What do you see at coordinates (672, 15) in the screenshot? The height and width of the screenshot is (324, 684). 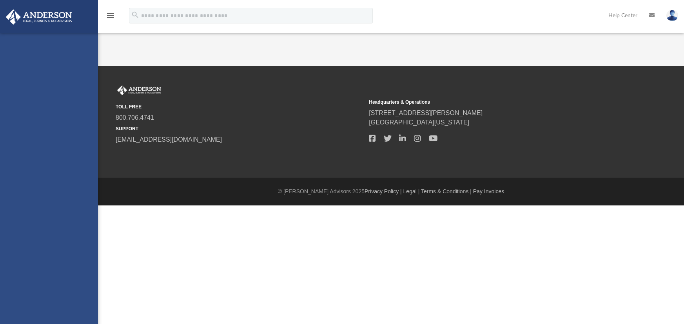 I see `img: User Pic` at bounding box center [672, 15].